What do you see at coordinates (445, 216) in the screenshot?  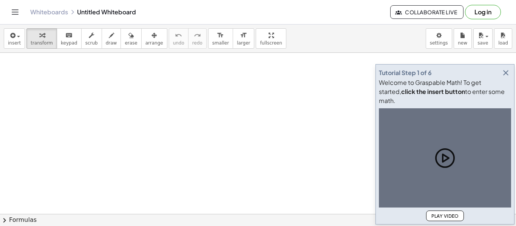 I see `button: Play Video` at bounding box center [445, 216].